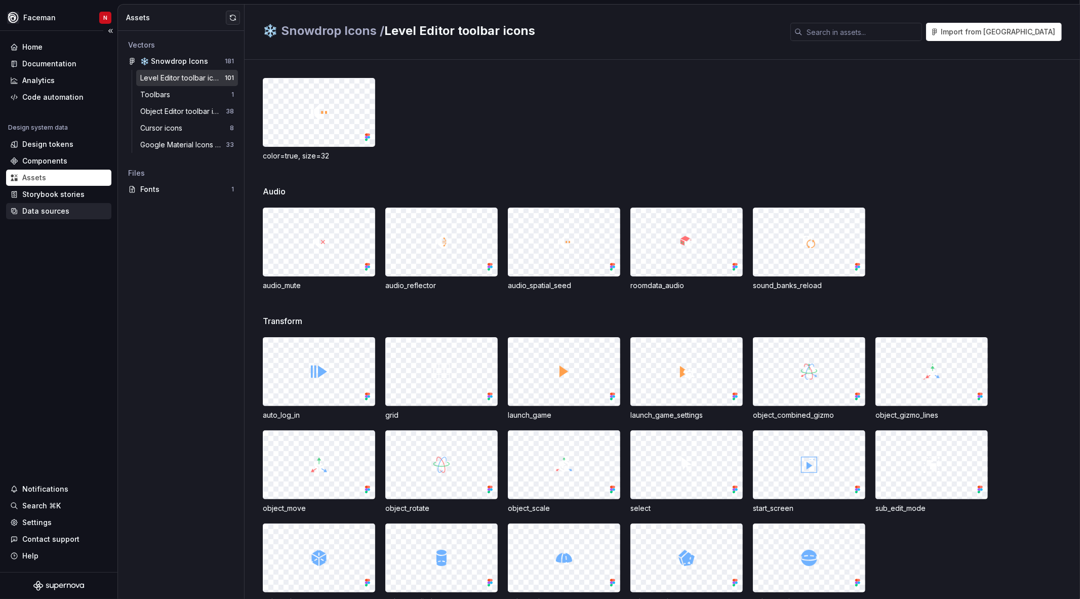 The width and height of the screenshot is (1080, 599). I want to click on a: Storybook stories, so click(59, 194).